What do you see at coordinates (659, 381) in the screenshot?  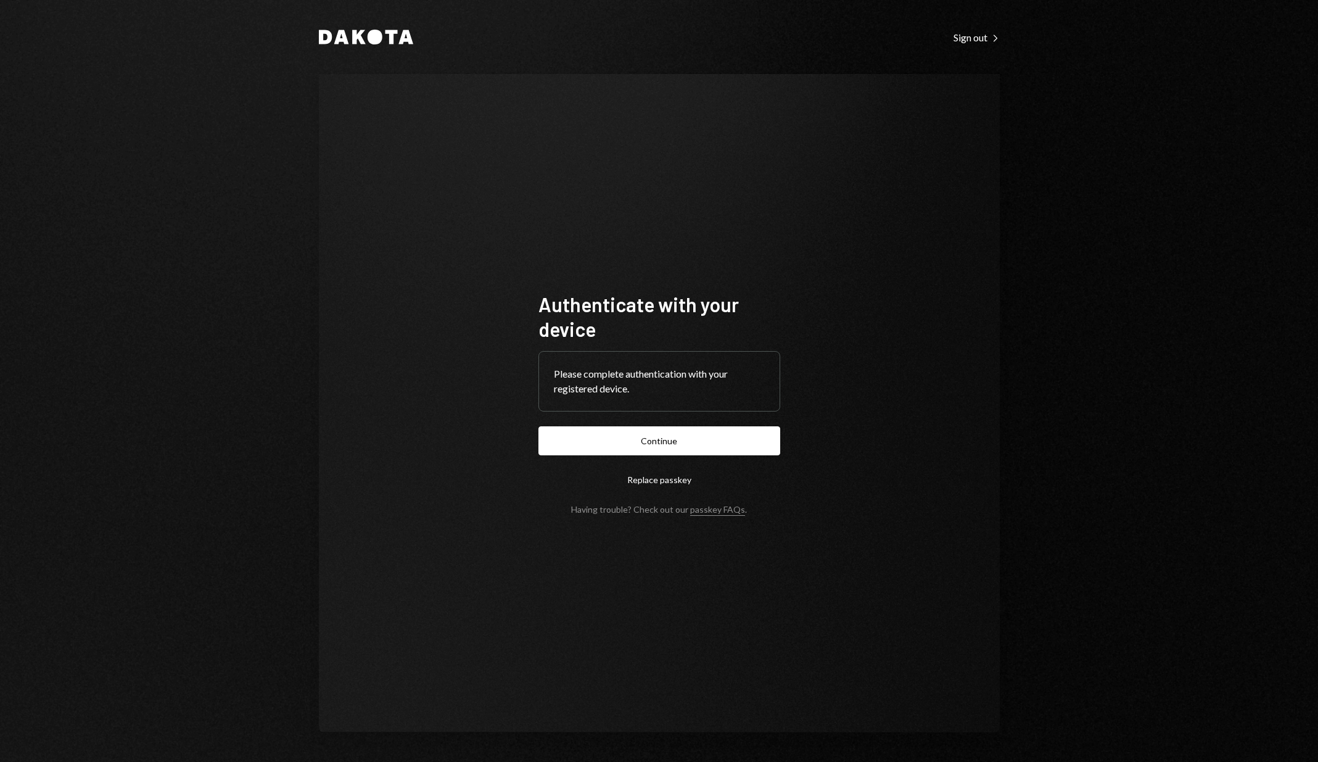 I see `div: Please complete authentication with your registered device.` at bounding box center [659, 381].